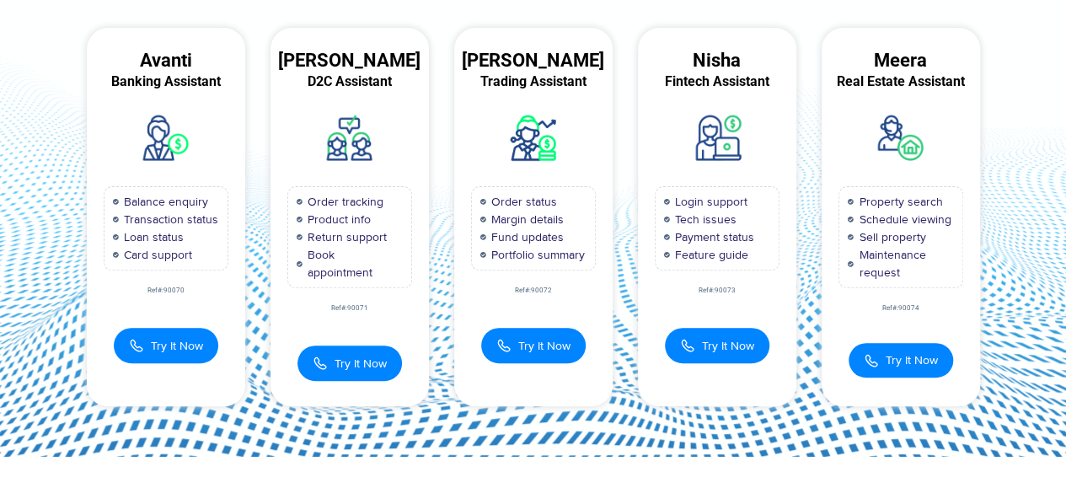  I want to click on span: Card support, so click(156, 254).